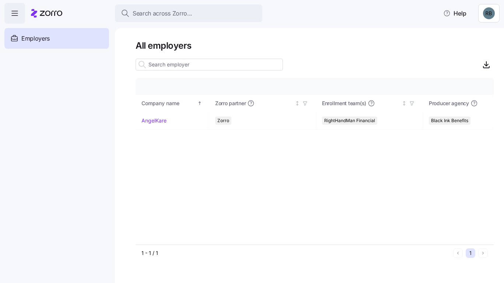 The height and width of the screenshot is (283, 504). Describe the element at coordinates (370, 103) in the screenshot. I see `th: Enrollment team(s)Not sorted` at that location.